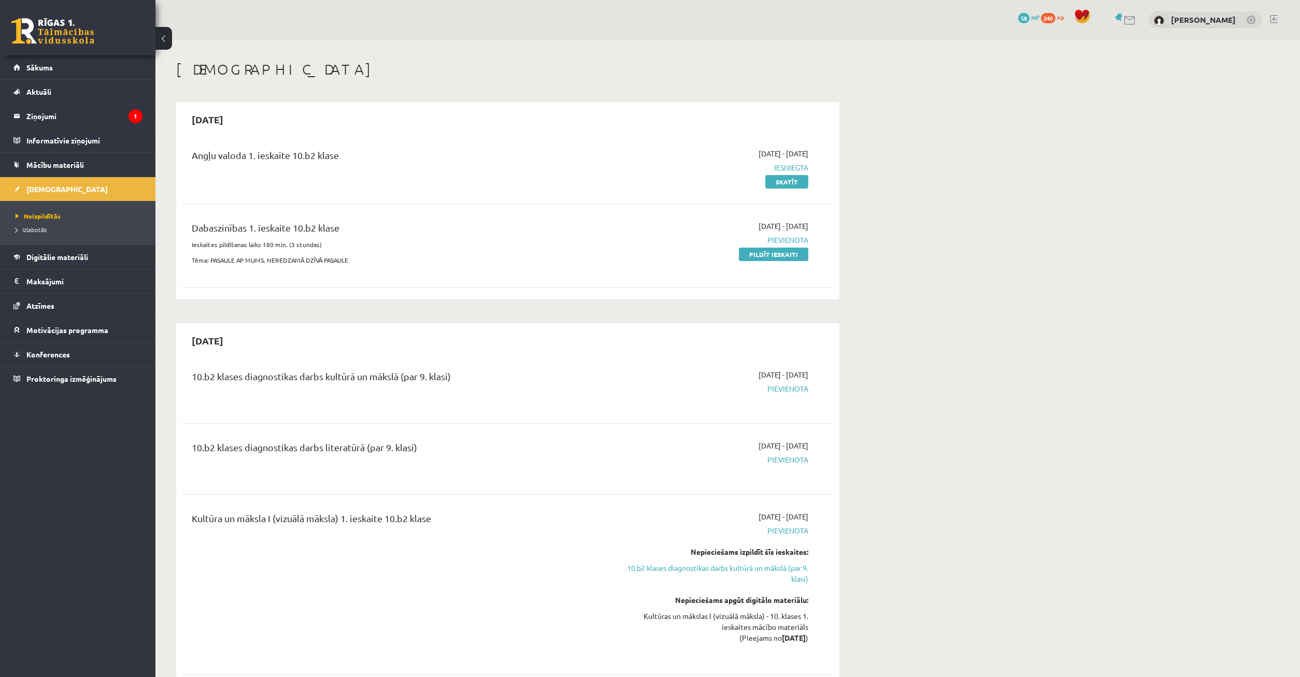  I want to click on span: Aktuāli, so click(39, 92).